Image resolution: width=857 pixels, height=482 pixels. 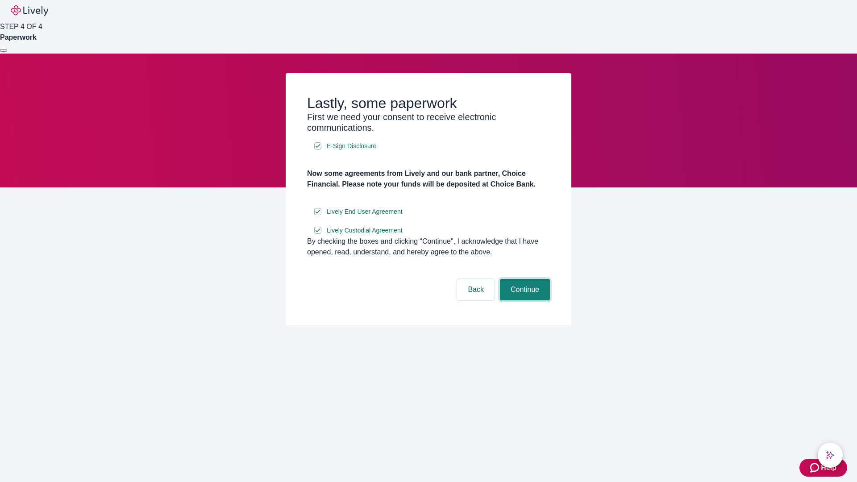 What do you see at coordinates (428, 103) in the screenshot?
I see `h2: Lastly, some paperwork` at bounding box center [428, 103].